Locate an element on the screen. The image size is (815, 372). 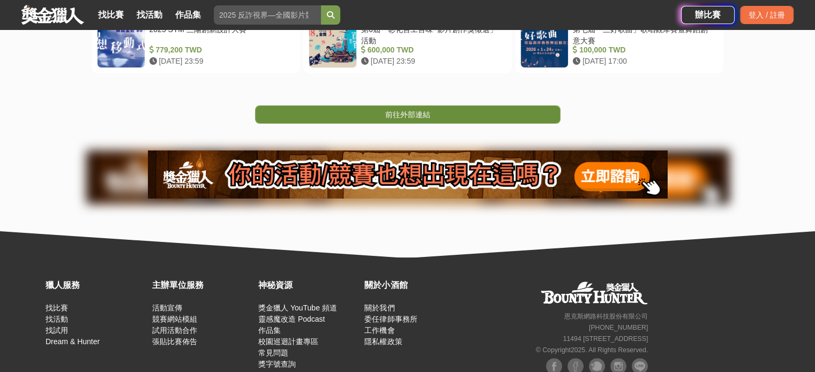
a: Dream & Hunter is located at coordinates (72, 342).